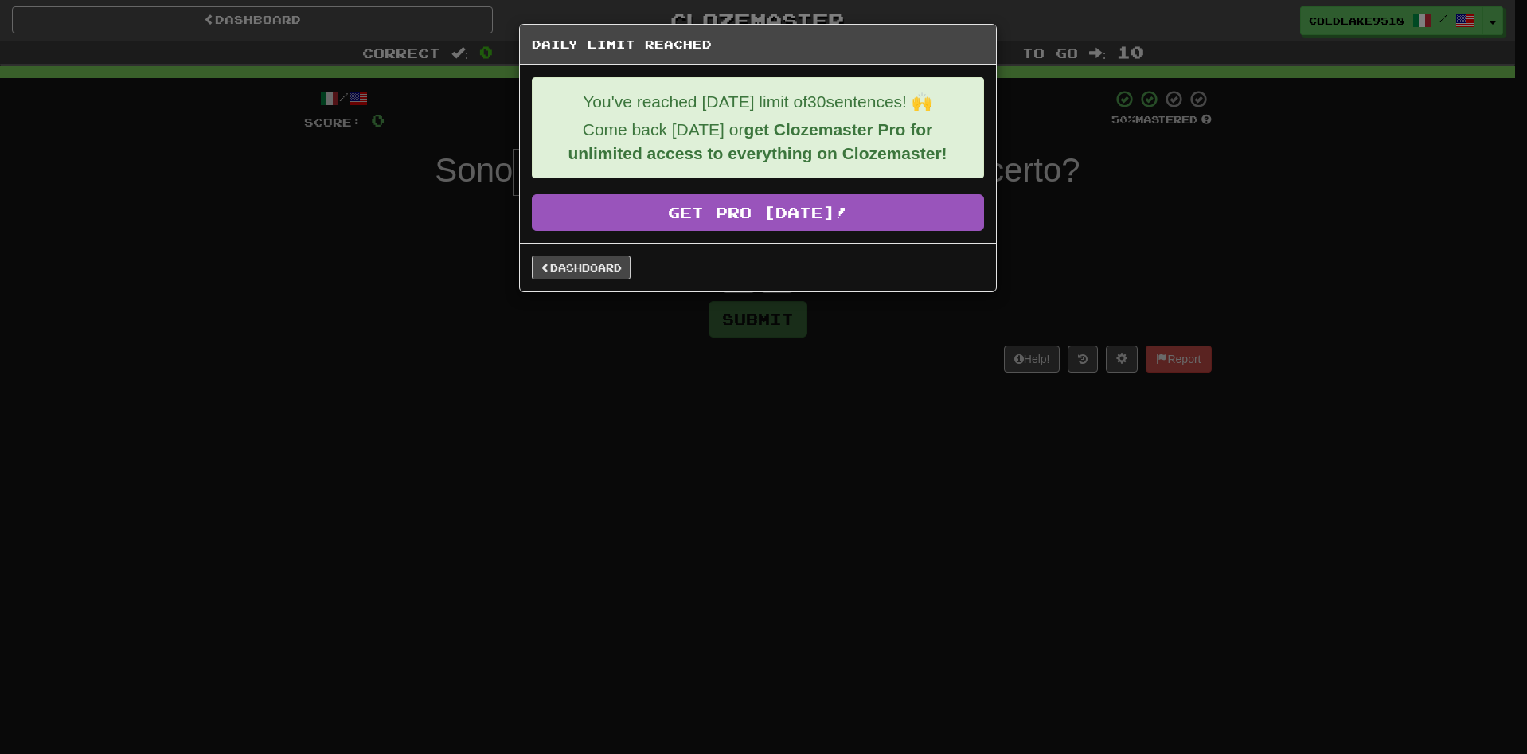  I want to click on a: Dashboard, so click(581, 268).